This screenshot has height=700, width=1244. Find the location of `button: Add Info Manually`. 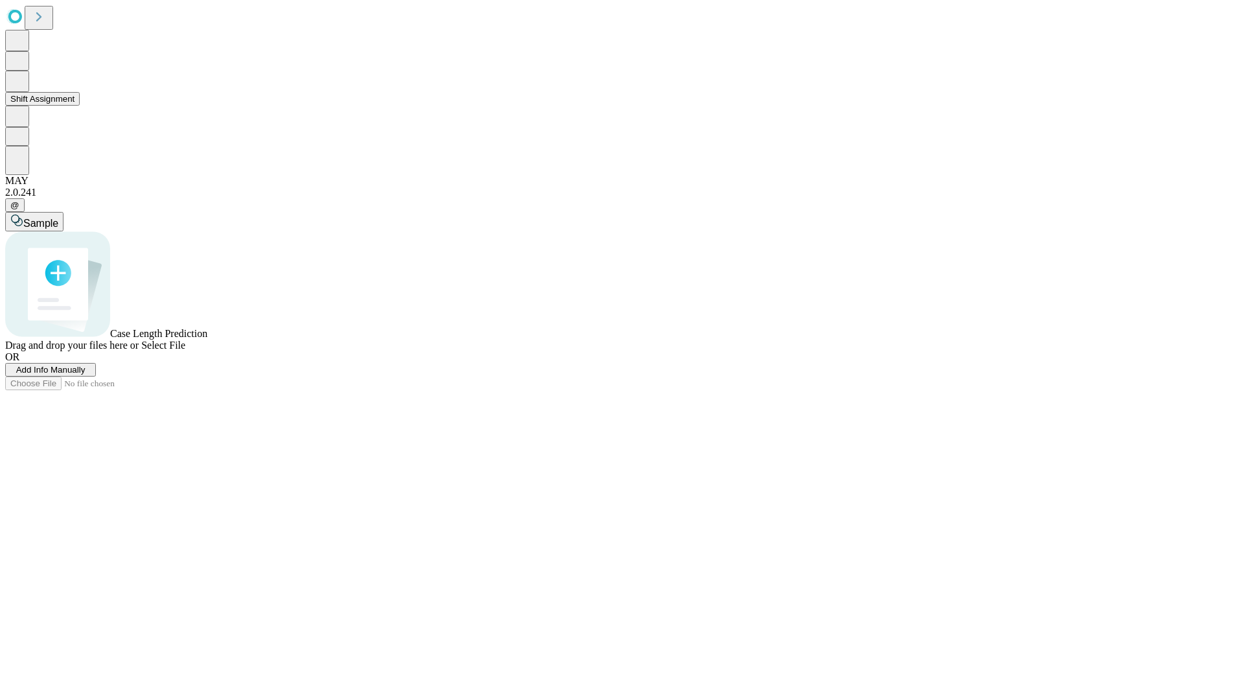

button: Add Info Manually is located at coordinates (51, 369).